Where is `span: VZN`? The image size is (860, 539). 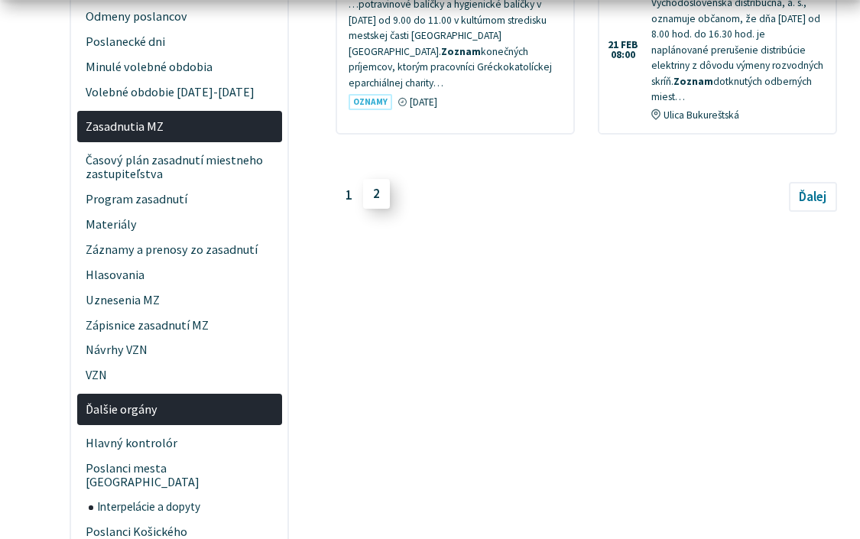
span: VZN is located at coordinates (179, 375).